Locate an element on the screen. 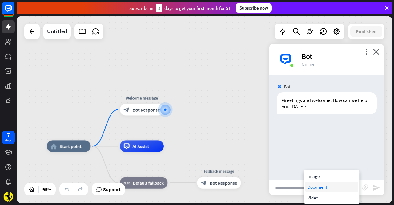 The width and height of the screenshot is (394, 205). i: block_fallback is located at coordinates (127, 182).